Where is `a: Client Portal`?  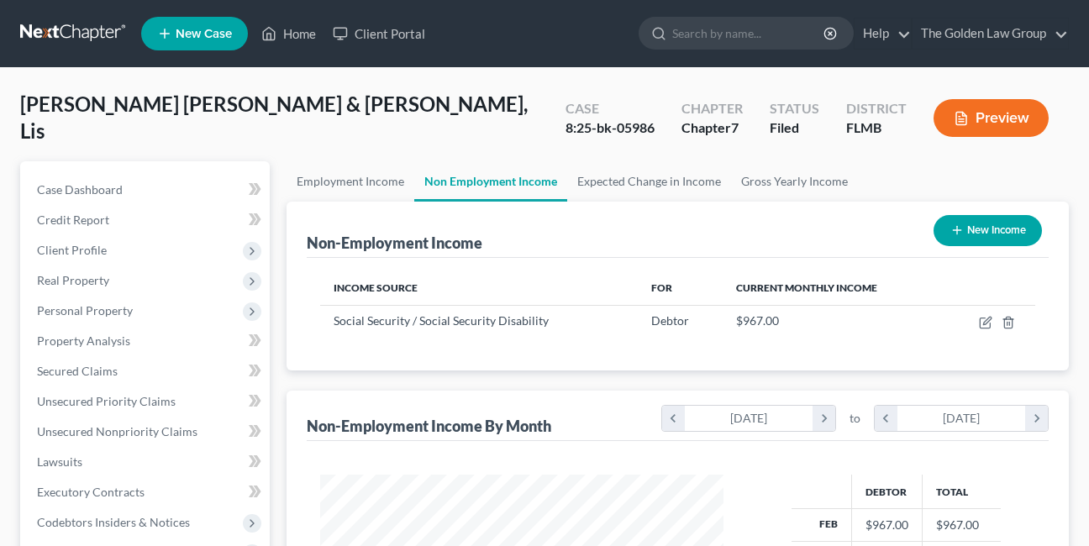
a: Client Portal is located at coordinates (379, 34).